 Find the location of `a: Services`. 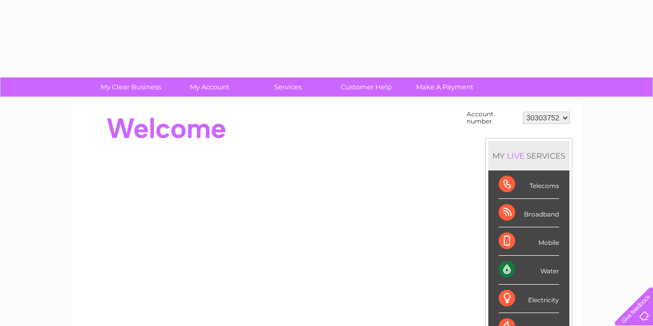

a: Services is located at coordinates (287, 87).